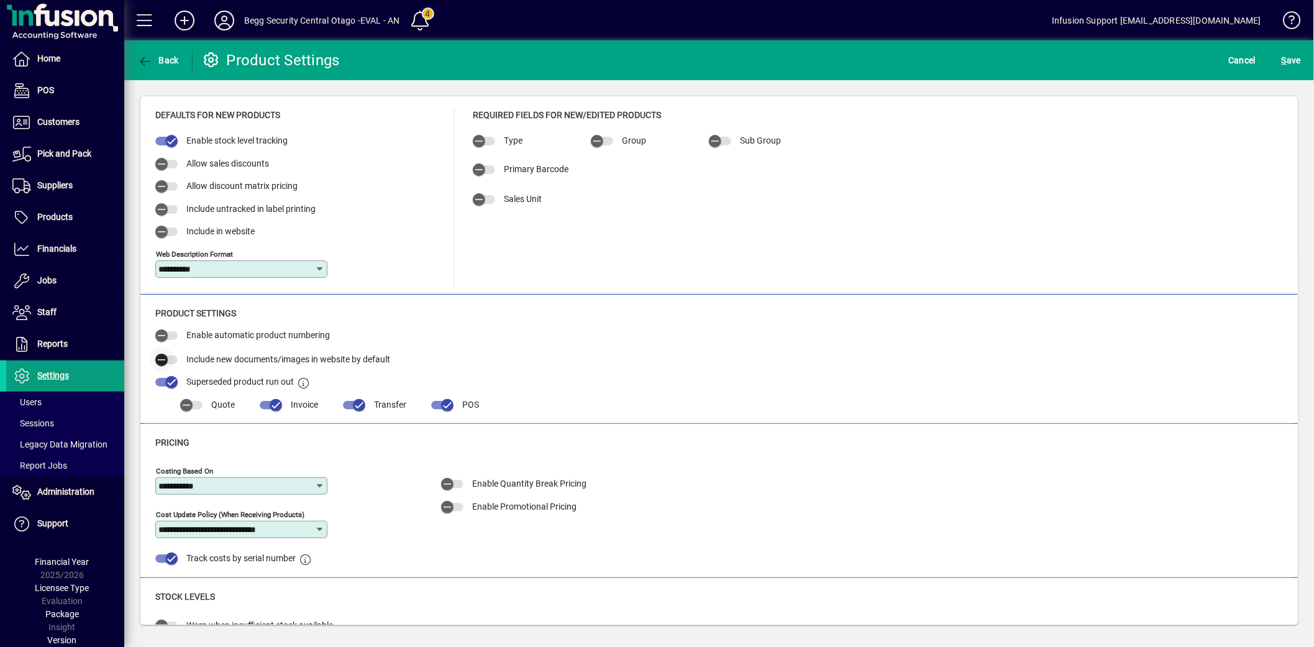 This screenshot has width=1314, height=647. What do you see at coordinates (322, 20) in the screenshot?
I see `div: Begg Security Central Otago -EVAL - AN` at bounding box center [322, 20].